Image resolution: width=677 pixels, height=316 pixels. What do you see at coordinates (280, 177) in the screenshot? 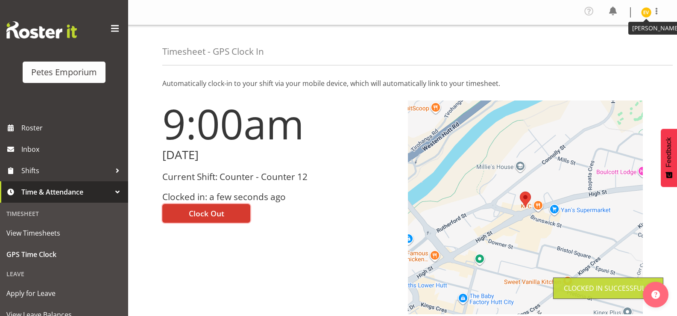
I see `h3: Current Shift: Counter - Counter 12` at bounding box center [280, 177].